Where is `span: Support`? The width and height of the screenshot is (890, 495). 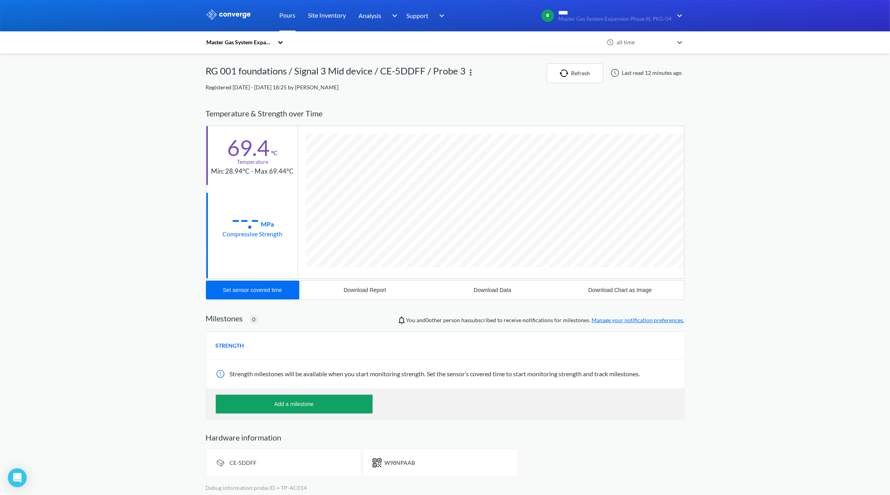 span: Support is located at coordinates (418, 15).